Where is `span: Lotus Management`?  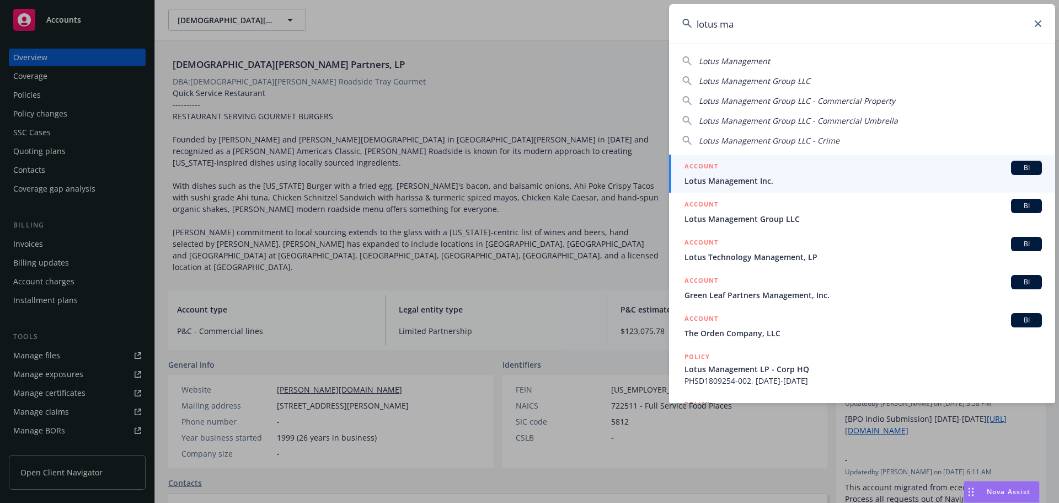 span: Lotus Management is located at coordinates (734, 61).